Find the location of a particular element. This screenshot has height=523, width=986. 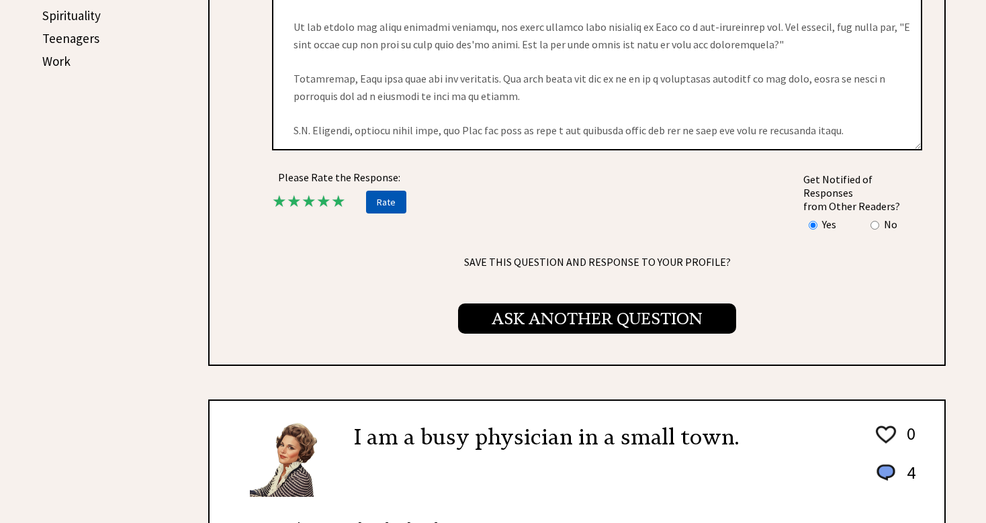

a: Teenagers is located at coordinates (70, 38).